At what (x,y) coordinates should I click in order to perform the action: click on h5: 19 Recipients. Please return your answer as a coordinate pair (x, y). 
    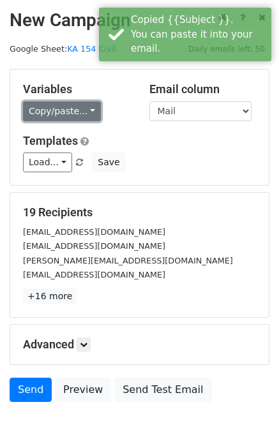
    Looking at the image, I should click on (139, 213).